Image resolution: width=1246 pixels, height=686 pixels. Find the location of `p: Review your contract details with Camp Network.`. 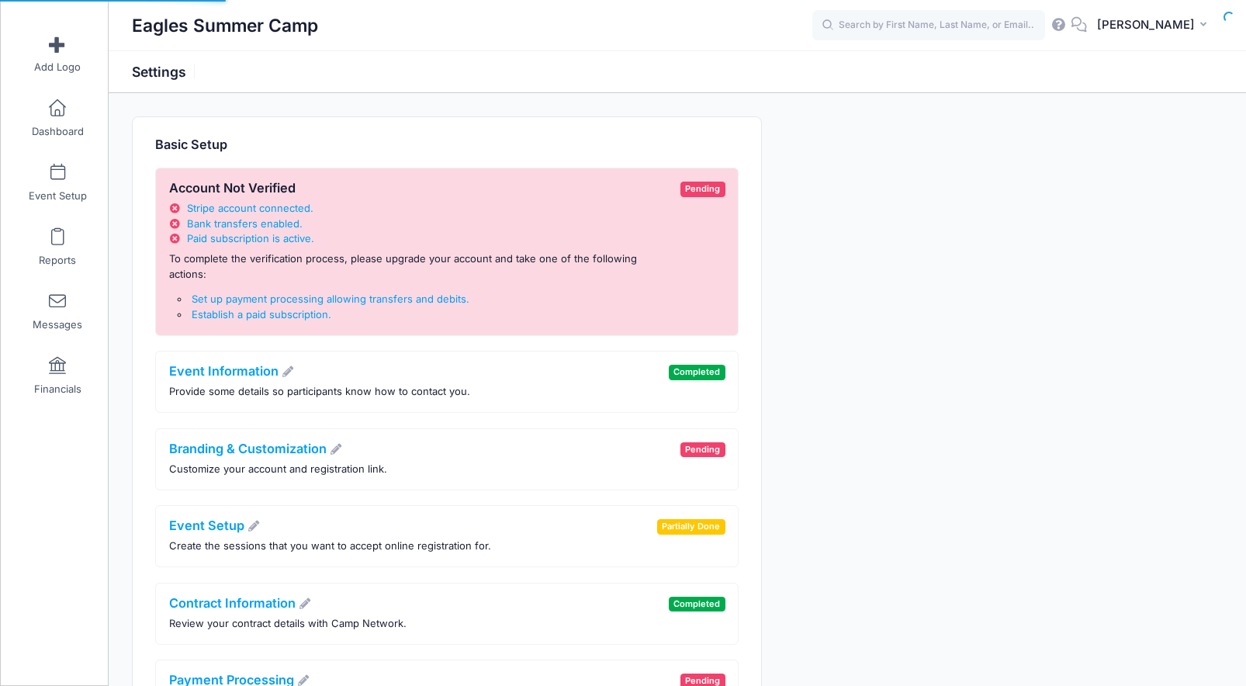

p: Review your contract details with Camp Network. is located at coordinates (288, 624).